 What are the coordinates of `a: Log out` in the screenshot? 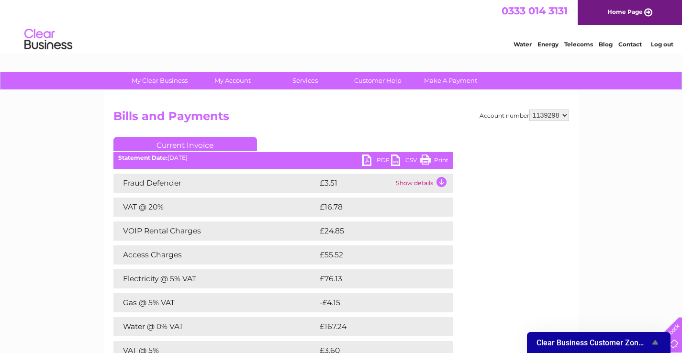 It's located at (662, 44).